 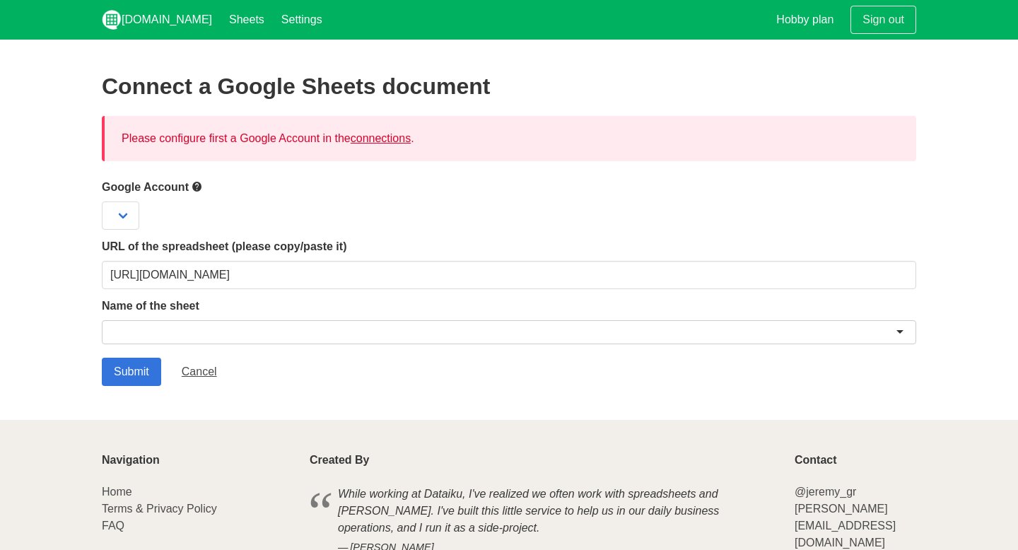 What do you see at coordinates (825, 491) in the screenshot?
I see `a: @jeremy_gr` at bounding box center [825, 491].